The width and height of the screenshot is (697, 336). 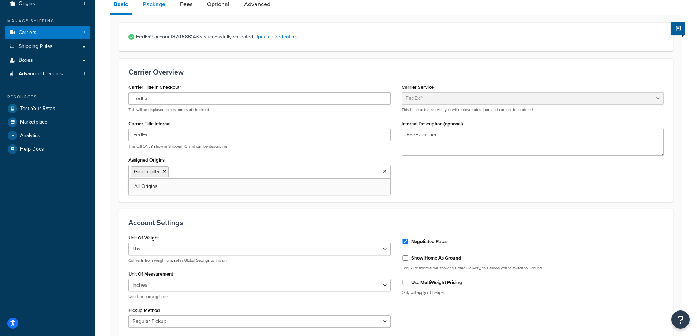 I want to click on p: Only will apply if Cheaper, so click(x=532, y=293).